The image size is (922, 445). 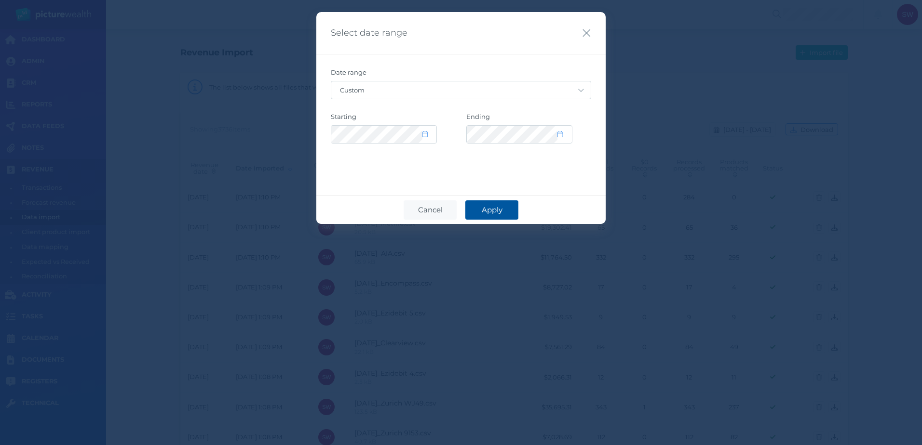 I want to click on button: Close, so click(x=586, y=33).